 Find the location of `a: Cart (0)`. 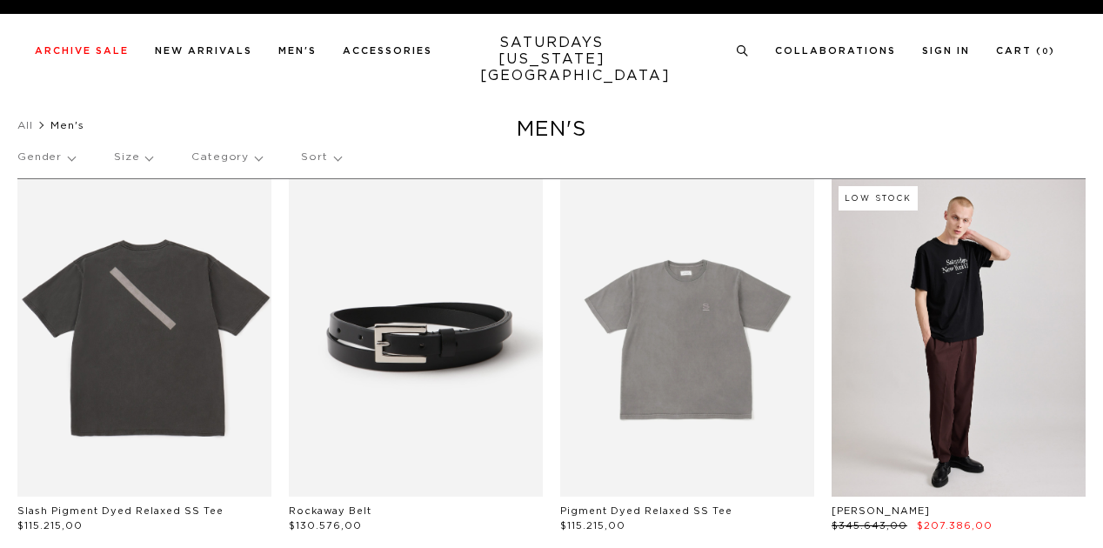

a: Cart (0) is located at coordinates (1025, 50).